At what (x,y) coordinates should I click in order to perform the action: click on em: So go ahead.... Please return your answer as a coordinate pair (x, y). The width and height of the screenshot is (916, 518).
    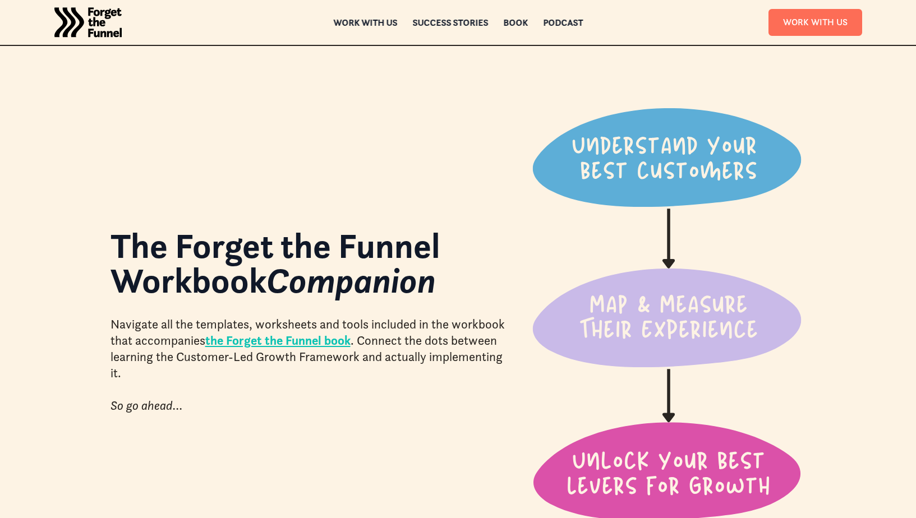
    Looking at the image, I should click on (146, 405).